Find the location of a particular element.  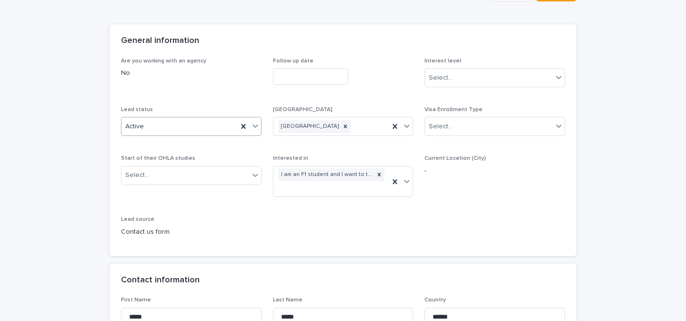

h2: General information is located at coordinates (160, 41).